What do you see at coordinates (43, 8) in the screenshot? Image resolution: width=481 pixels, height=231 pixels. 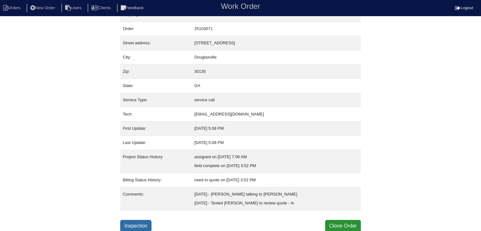 I see `li: New Order` at bounding box center [43, 8].